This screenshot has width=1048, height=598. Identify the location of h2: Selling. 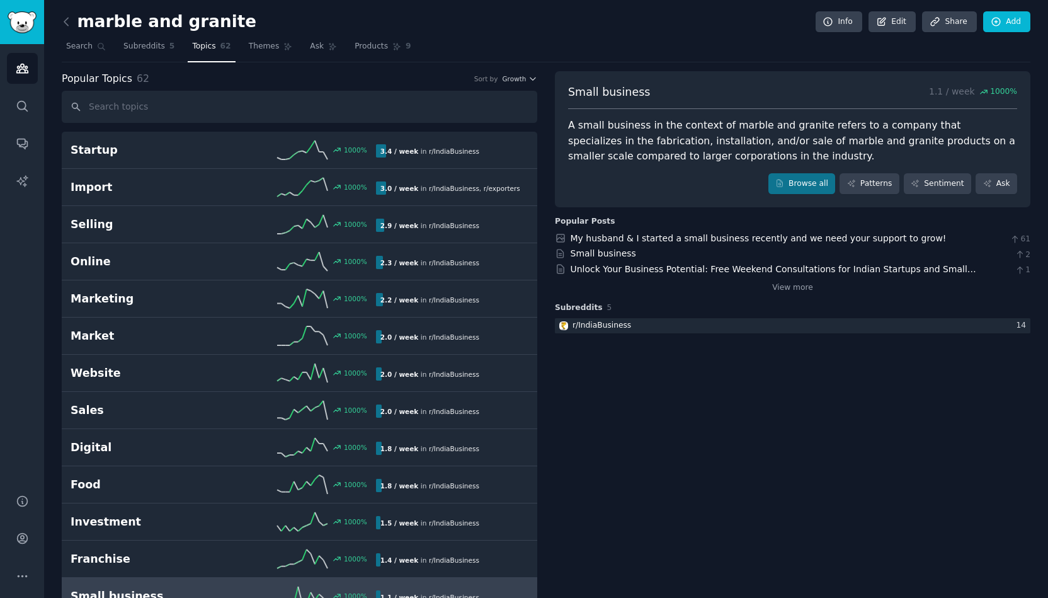
(147, 224).